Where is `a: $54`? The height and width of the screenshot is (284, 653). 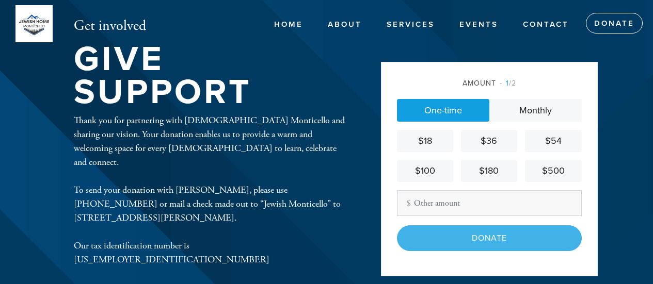
a: $54 is located at coordinates (553, 141).